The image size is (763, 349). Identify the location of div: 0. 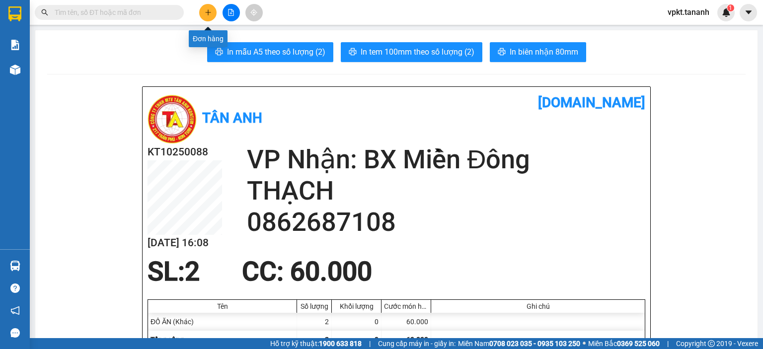
(357, 322).